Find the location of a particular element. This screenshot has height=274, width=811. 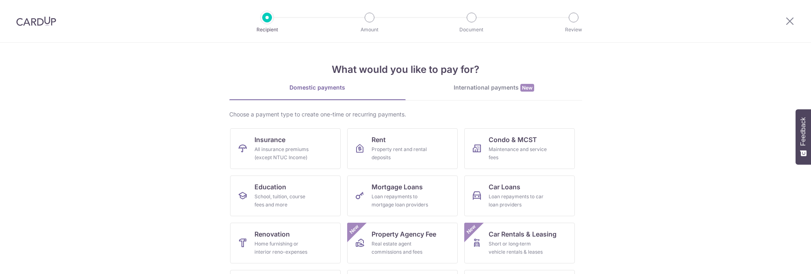

div: Property rent and rental deposits is located at coordinates (401, 153).